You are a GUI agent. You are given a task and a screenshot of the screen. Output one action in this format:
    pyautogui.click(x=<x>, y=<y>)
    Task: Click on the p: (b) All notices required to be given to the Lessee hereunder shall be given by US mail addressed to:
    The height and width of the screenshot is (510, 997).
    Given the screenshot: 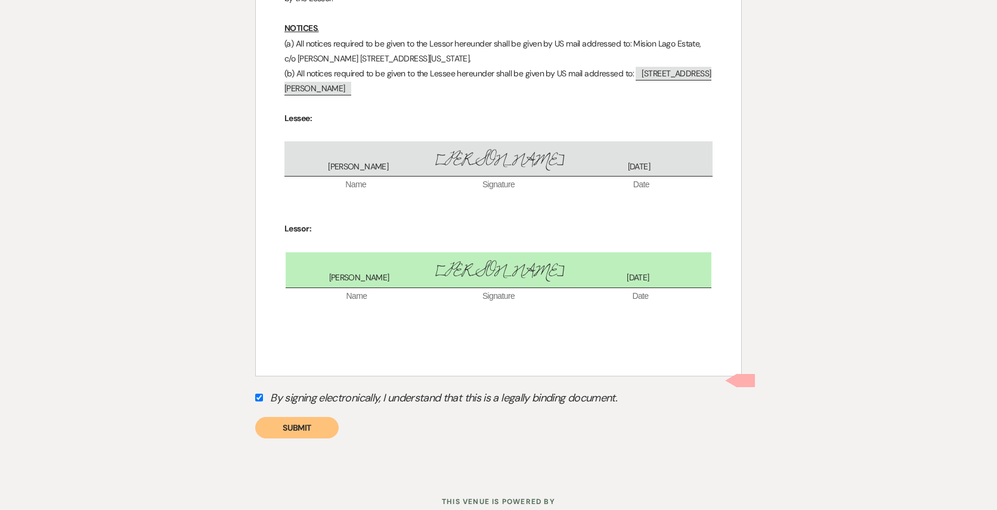 What is the action you would take?
    pyautogui.click(x=498, y=81)
    